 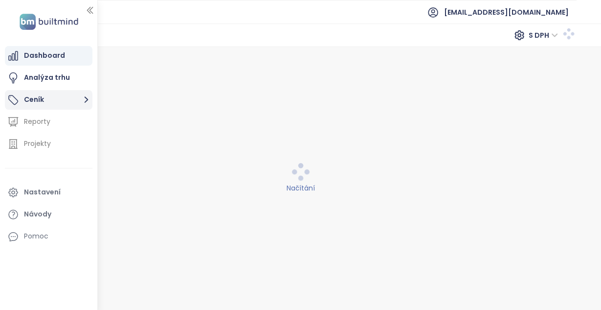 I want to click on div: Projekty, so click(x=37, y=143).